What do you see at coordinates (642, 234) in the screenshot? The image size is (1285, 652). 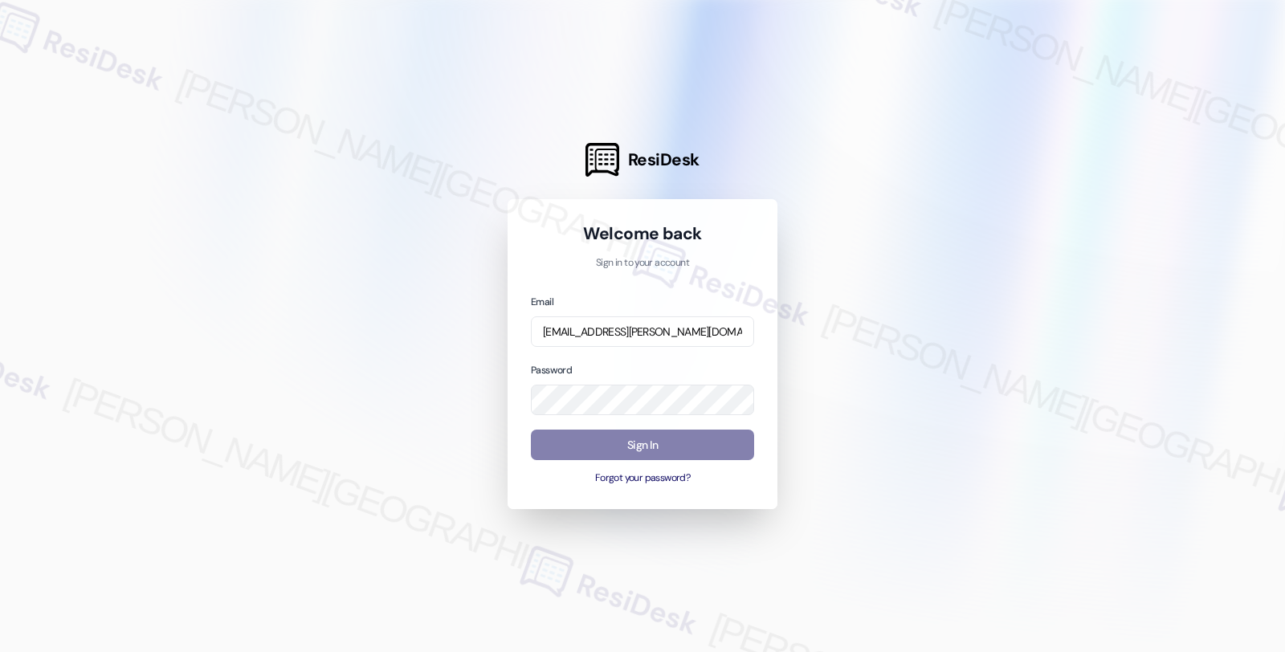 I see `h1: Welcome back` at bounding box center [642, 234].